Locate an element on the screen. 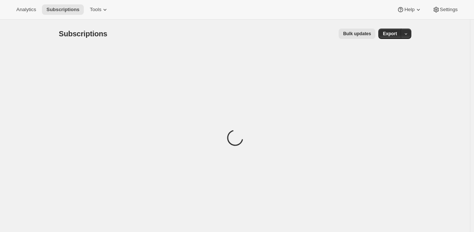 This screenshot has width=474, height=232. span: Help is located at coordinates (409, 10).